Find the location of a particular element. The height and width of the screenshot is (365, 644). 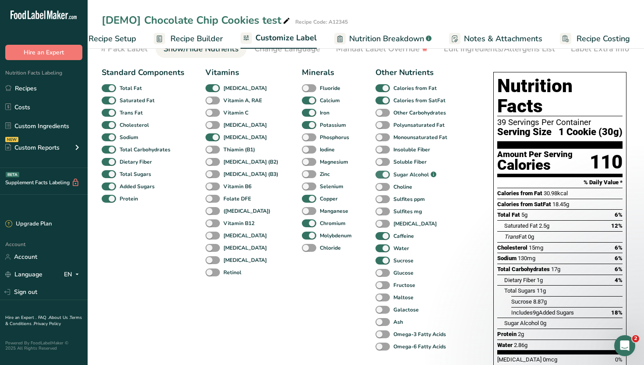

span: Recipe Builder is located at coordinates (197, 39).